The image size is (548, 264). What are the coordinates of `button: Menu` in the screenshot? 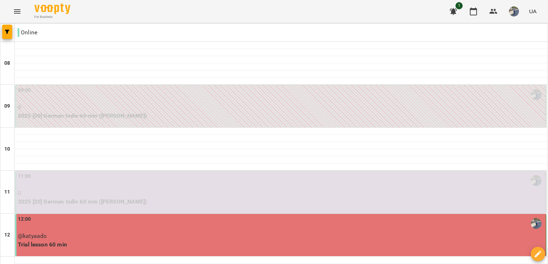 It's located at (17, 11).